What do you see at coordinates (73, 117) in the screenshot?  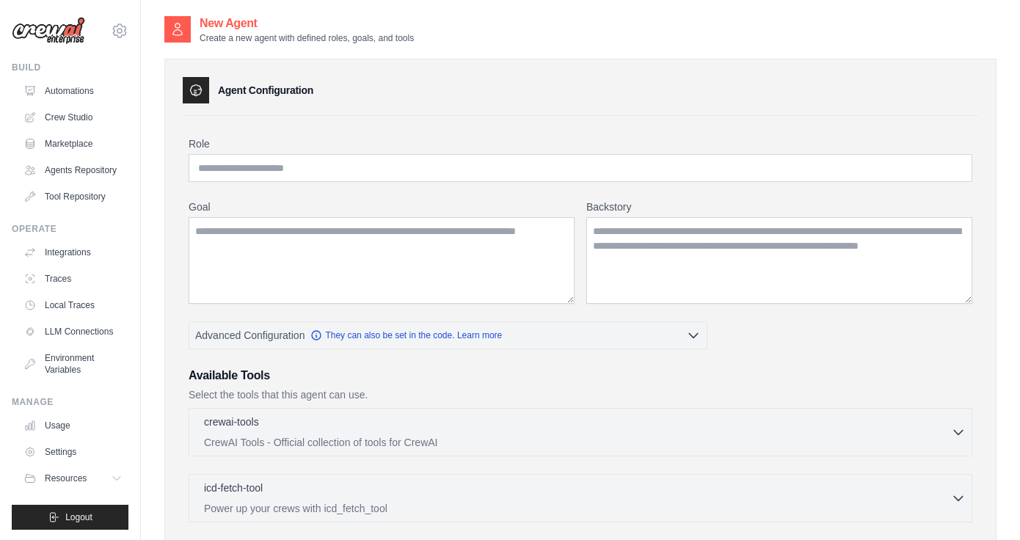 I see `a: Crew Studio` at bounding box center [73, 117].